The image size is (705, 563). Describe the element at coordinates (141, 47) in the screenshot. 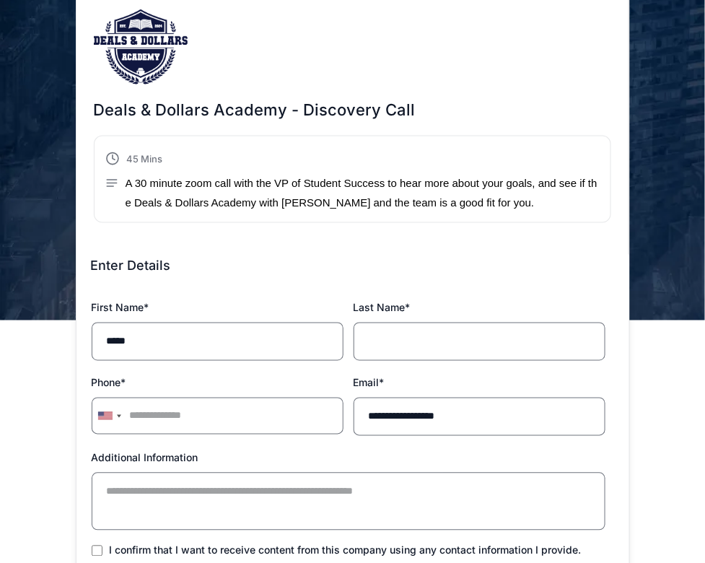

I see `img: 8bcaba3e-c94e-4a1d-97a0-d29ef2fa3ad2.png` at that location.